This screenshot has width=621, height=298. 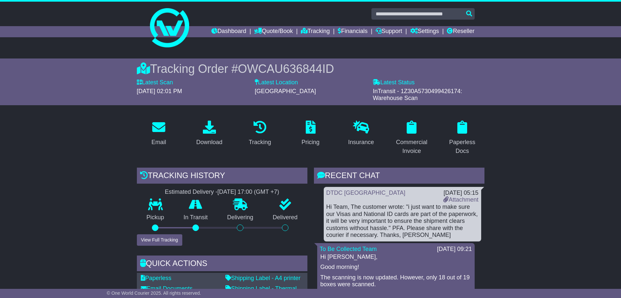 I want to click on a: Attachment, so click(x=460, y=200).